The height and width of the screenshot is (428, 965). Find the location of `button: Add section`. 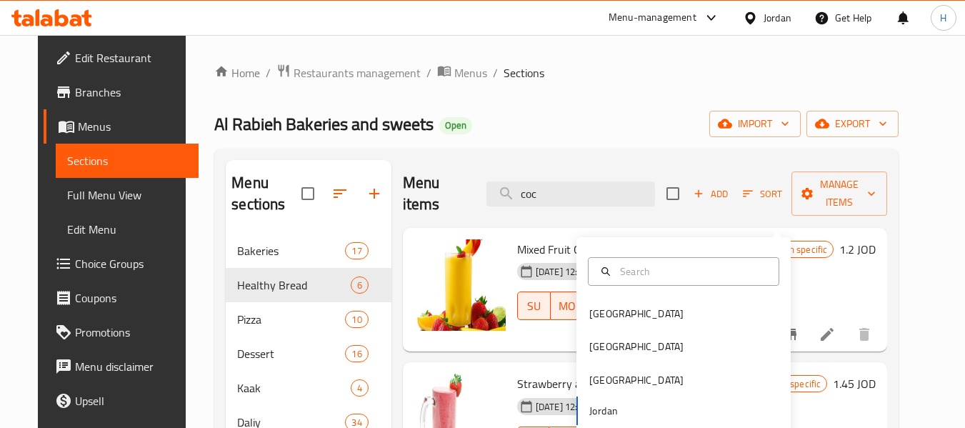

button: Add section is located at coordinates (374, 194).